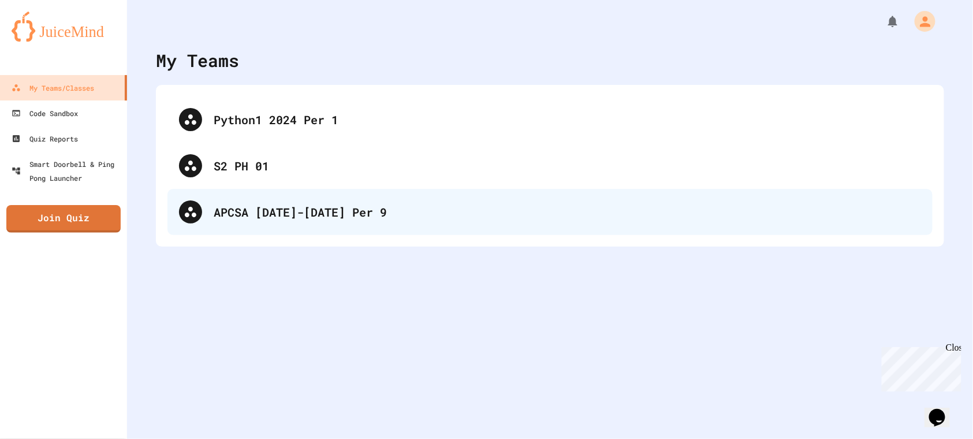  Describe the element at coordinates (42, 39) in the screenshot. I see `div: Chat with us now!Close` at that location.